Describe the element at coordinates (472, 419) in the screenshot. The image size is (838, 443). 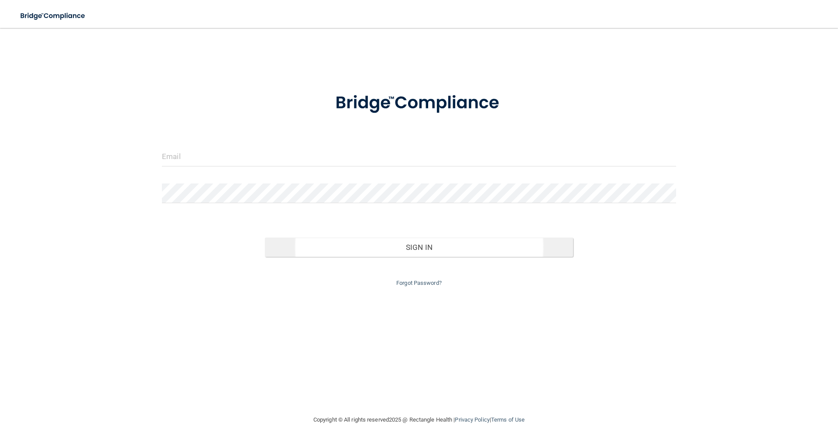
I see `a: Privacy Policy` at that location.